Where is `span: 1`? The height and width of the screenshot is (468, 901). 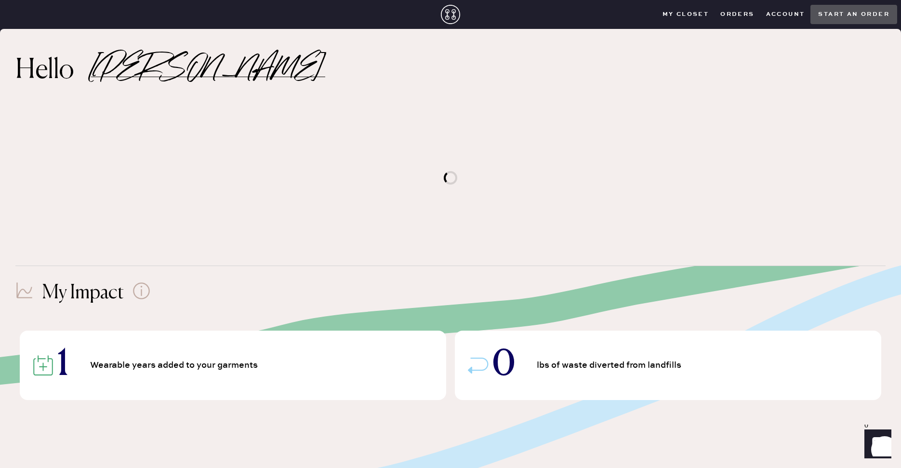 span: 1 is located at coordinates (63, 365).